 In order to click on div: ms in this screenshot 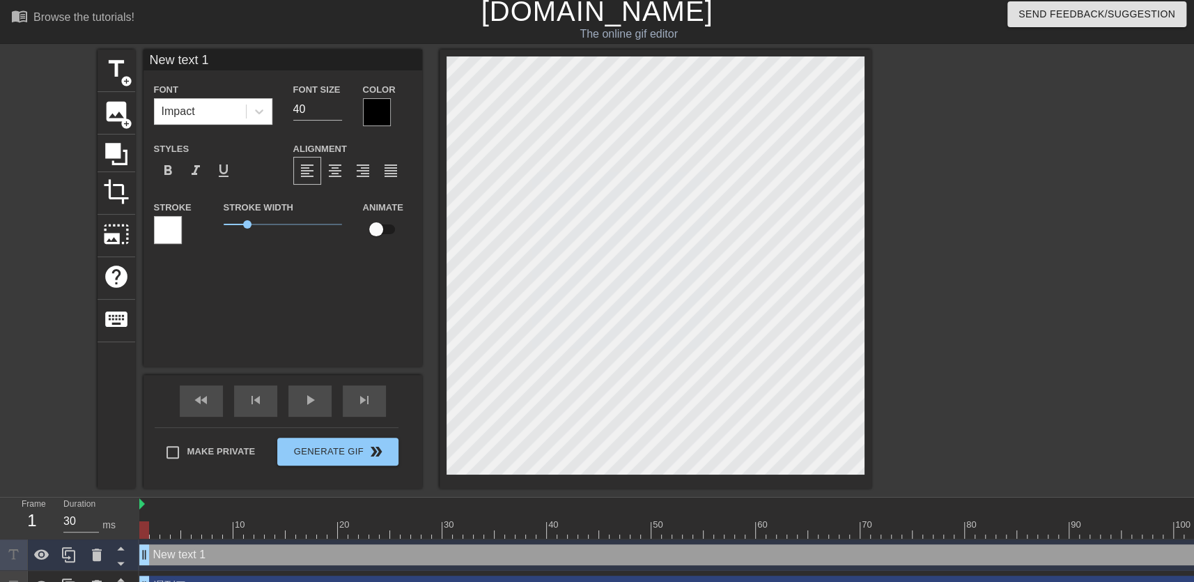, I will do `click(109, 525)`.